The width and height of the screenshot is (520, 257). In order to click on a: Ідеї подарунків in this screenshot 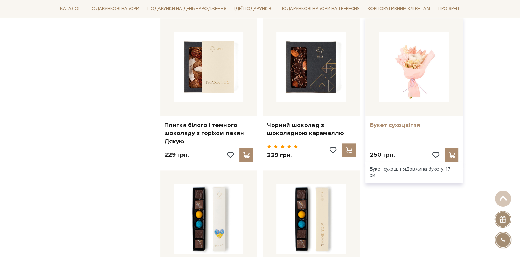, I will do `click(253, 9)`.